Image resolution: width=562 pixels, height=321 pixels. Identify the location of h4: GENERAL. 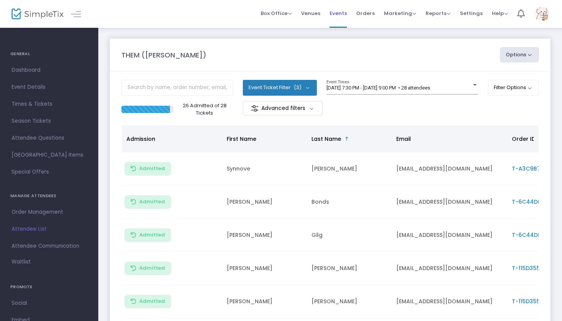
(49, 54).